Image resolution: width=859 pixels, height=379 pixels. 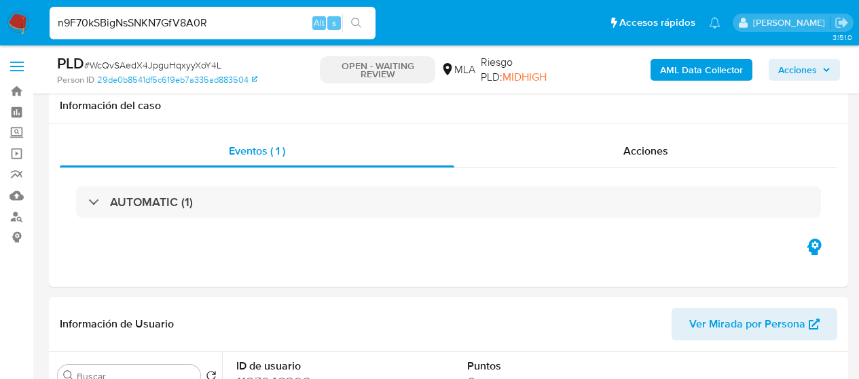 I want to click on b: Person ID, so click(x=75, y=80).